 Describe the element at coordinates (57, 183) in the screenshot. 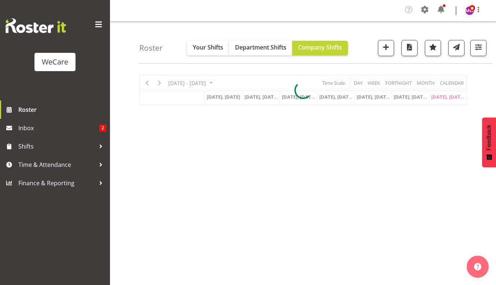

I see `span: Finance & Reporting` at that location.